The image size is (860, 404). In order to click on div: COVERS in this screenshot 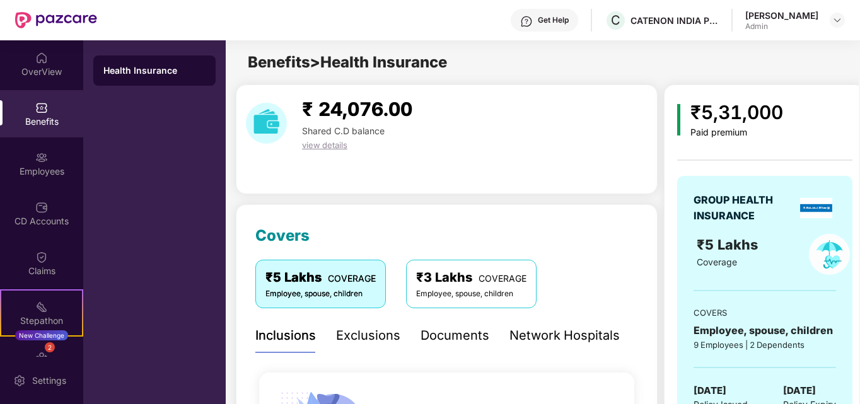, I will do `click(765, 313)`.